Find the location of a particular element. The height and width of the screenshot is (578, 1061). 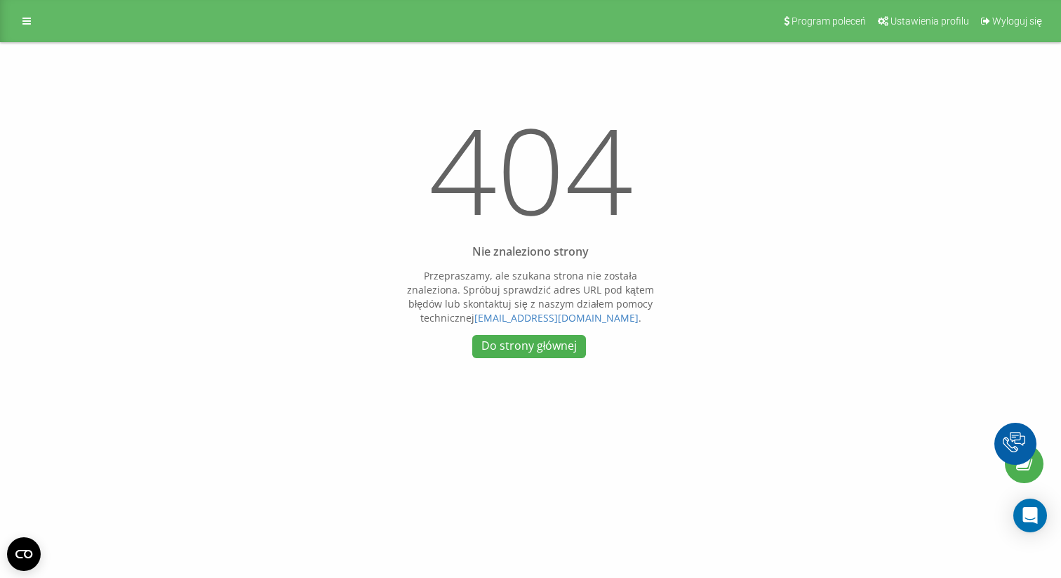

span: Program poleceń is located at coordinates (829, 21).